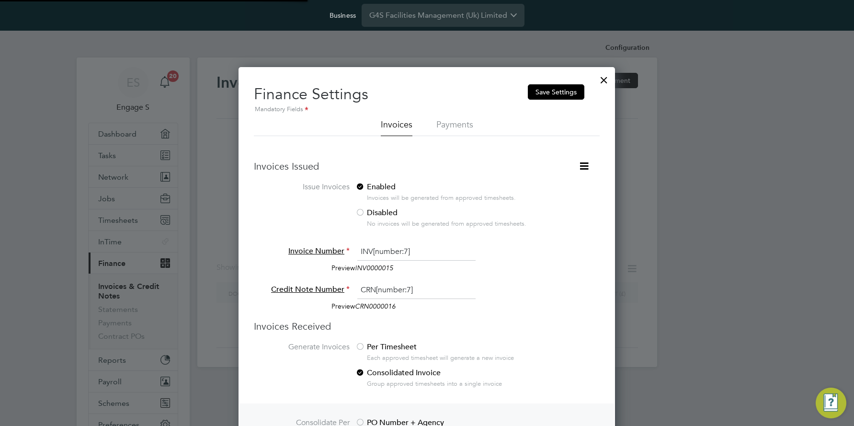 The height and width of the screenshot is (426, 854). Describe the element at coordinates (427, 110) in the screenshot. I see `div: Mandatory Fields` at that location.